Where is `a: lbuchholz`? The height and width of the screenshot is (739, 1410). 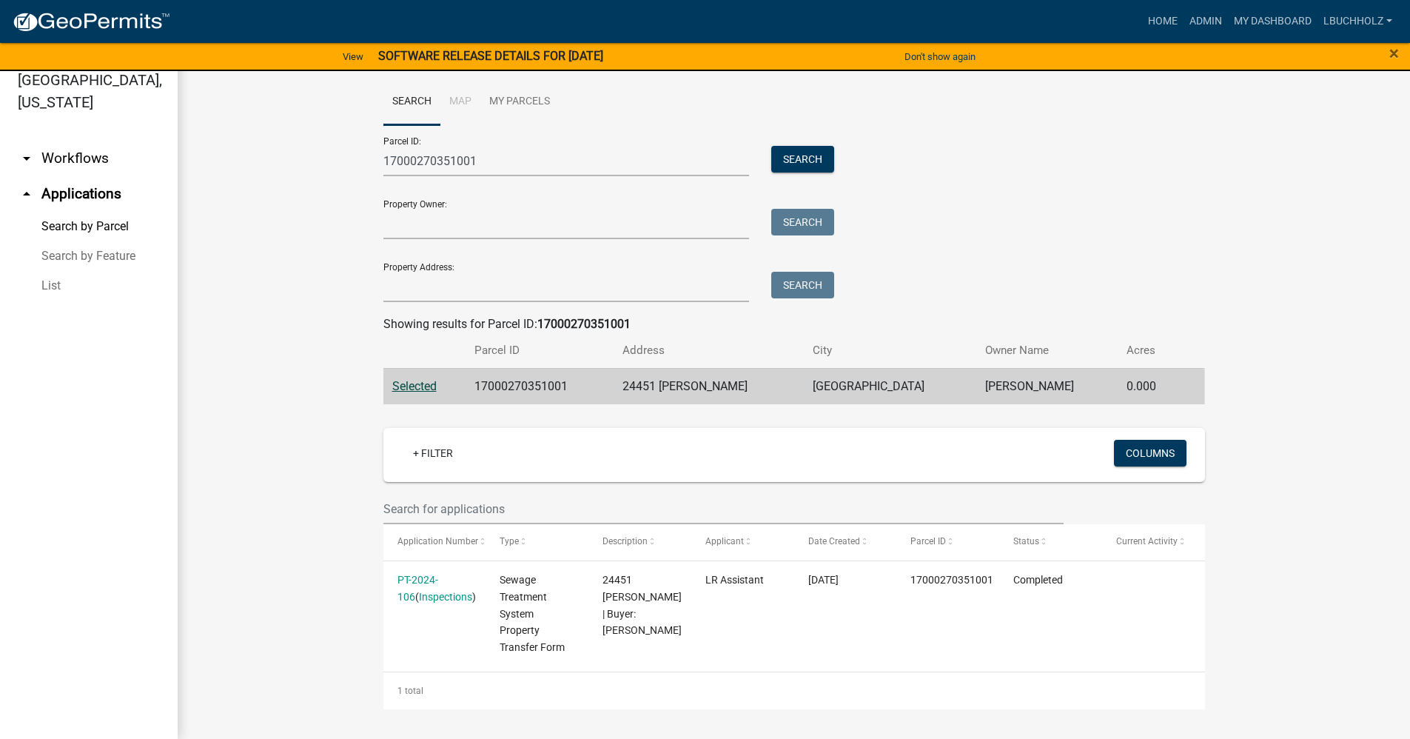 a: lbuchholz is located at coordinates (1357, 21).